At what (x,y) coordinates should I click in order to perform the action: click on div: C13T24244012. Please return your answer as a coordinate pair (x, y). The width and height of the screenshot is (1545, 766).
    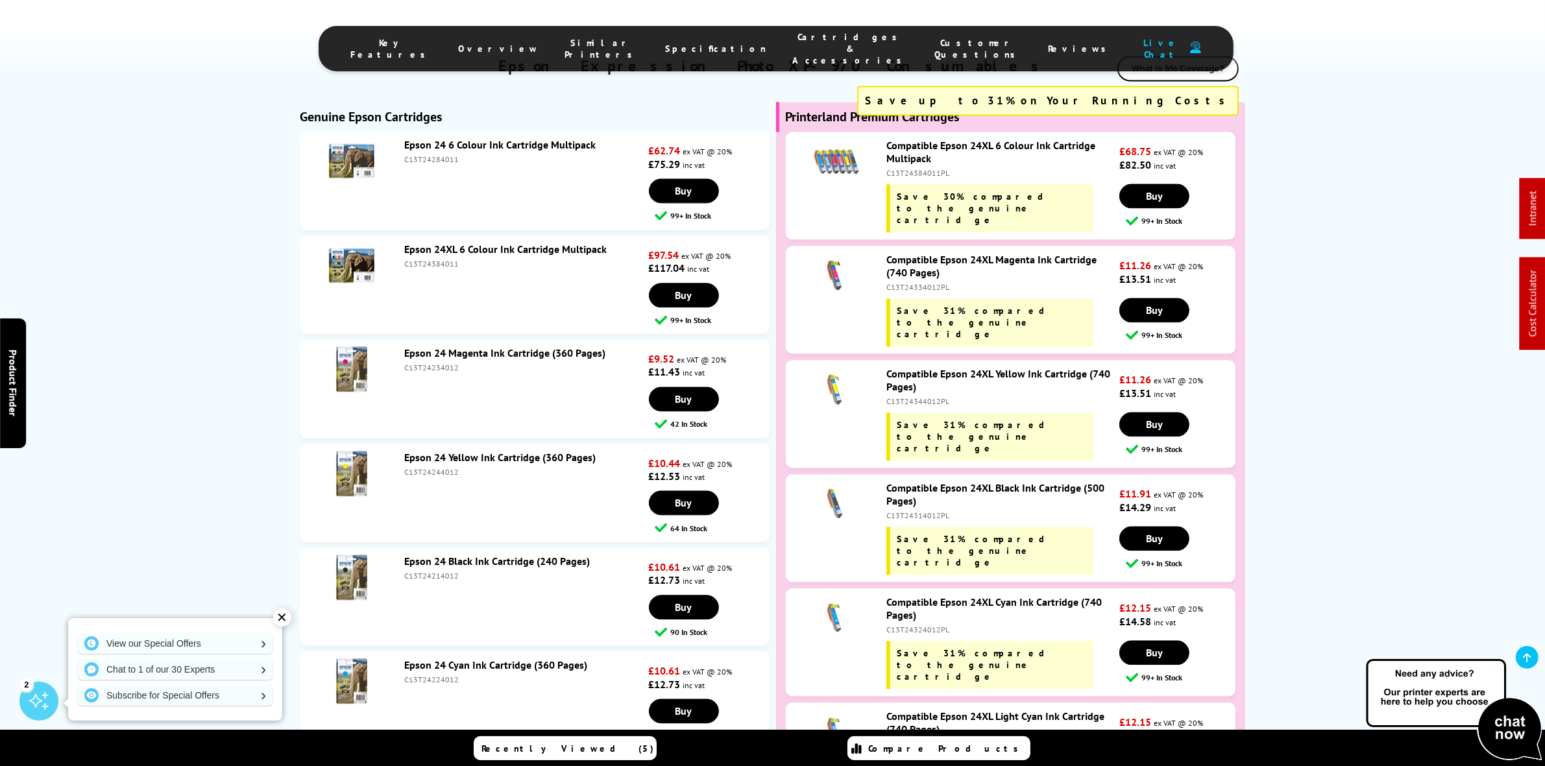
    Looking at the image, I should click on (525, 472).